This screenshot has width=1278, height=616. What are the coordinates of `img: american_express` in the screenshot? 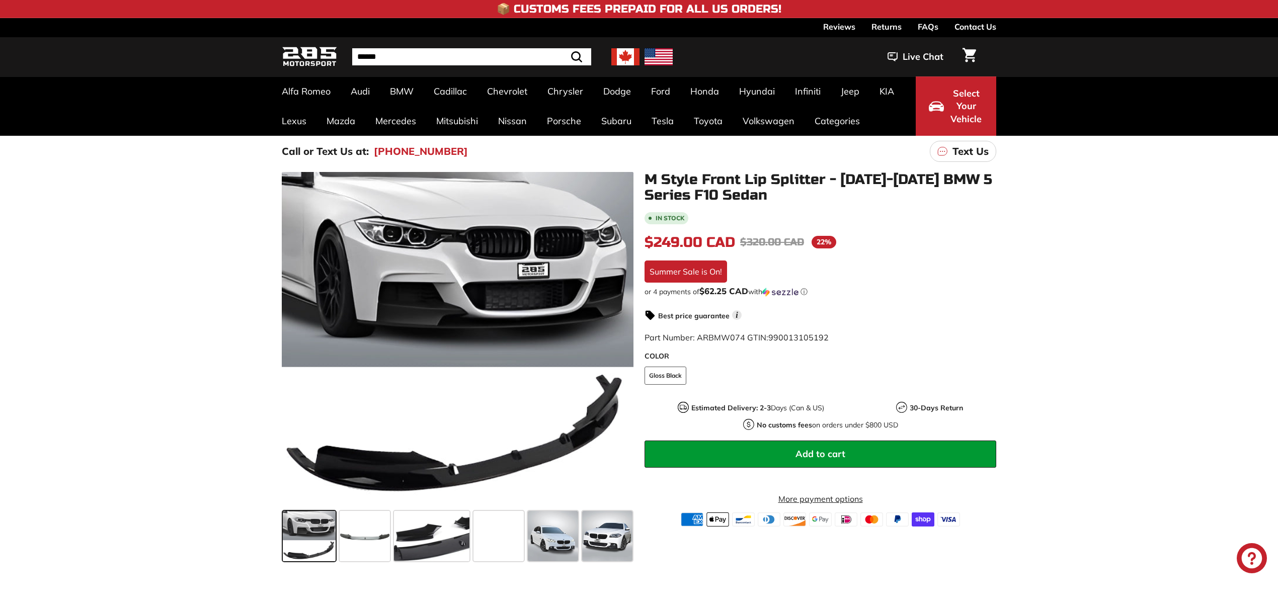 It's located at (692, 520).